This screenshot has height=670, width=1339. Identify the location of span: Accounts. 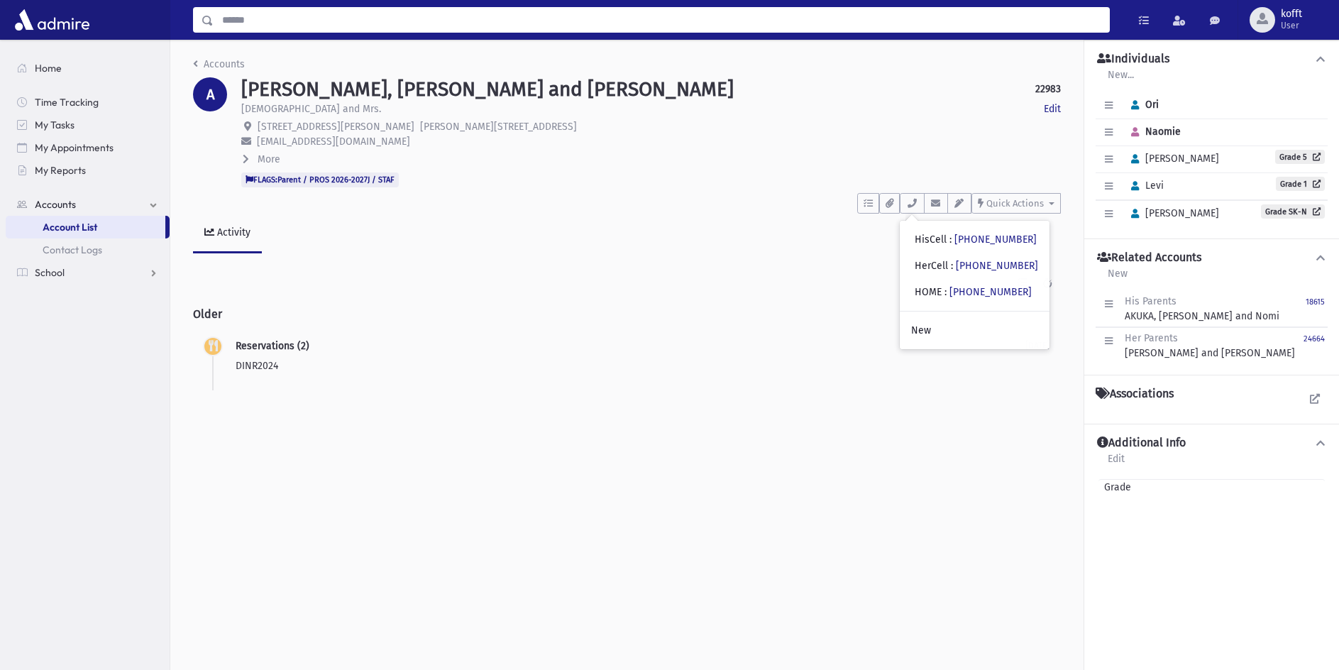
(55, 204).